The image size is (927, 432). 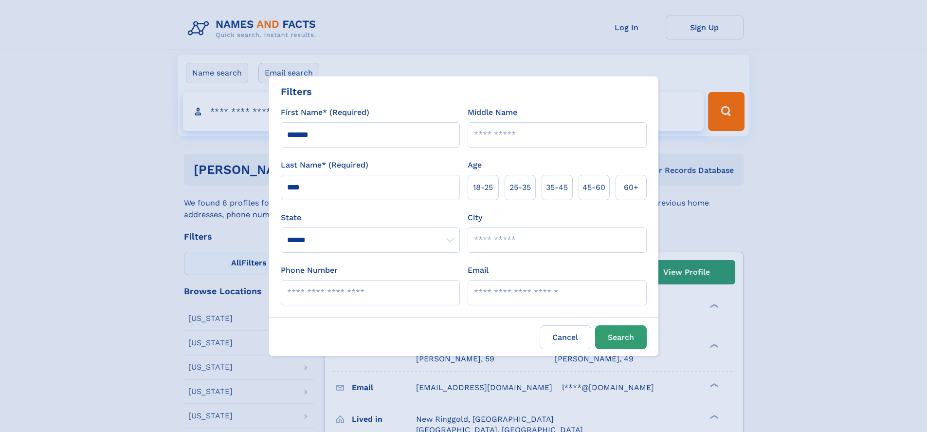 What do you see at coordinates (296, 92) in the screenshot?
I see `div: Filters` at bounding box center [296, 92].